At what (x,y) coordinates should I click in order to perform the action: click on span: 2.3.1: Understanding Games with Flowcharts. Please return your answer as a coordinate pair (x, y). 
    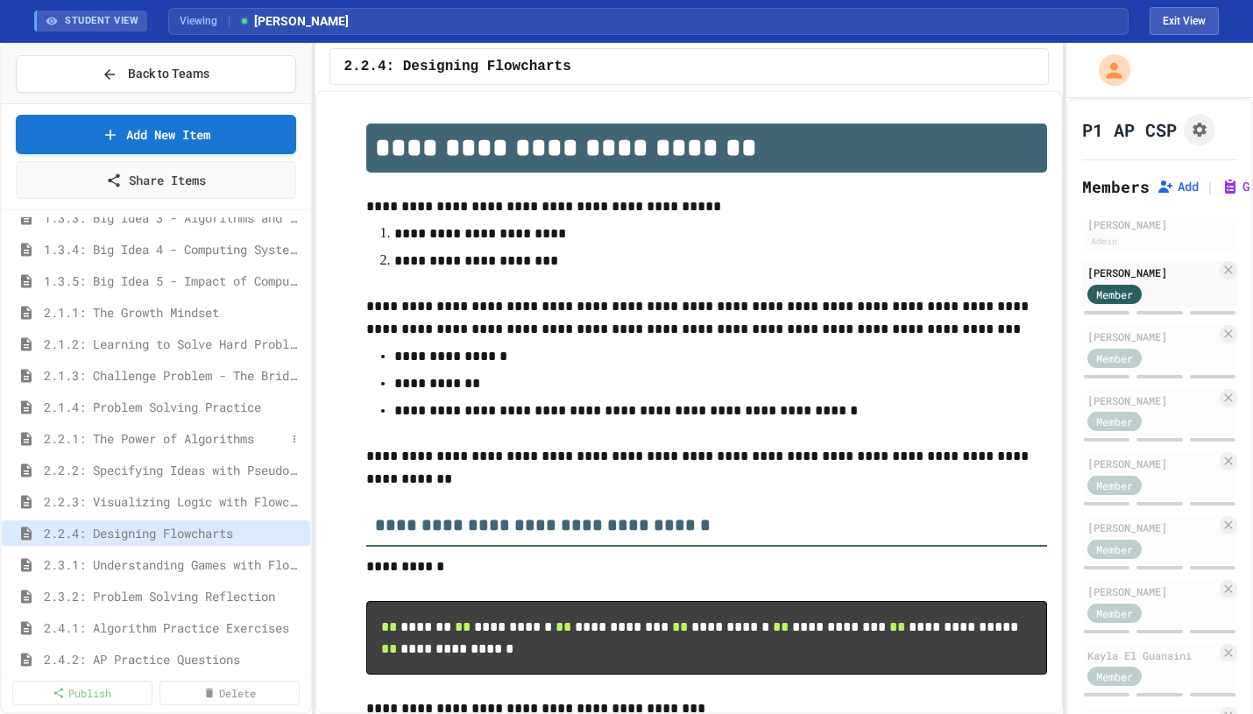
    Looking at the image, I should click on (173, 564).